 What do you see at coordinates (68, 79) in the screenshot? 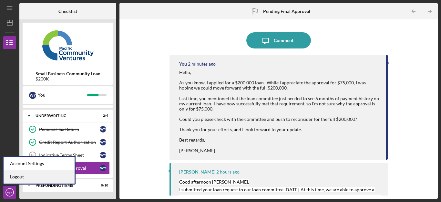
I see `div: $200K` at bounding box center [68, 79].